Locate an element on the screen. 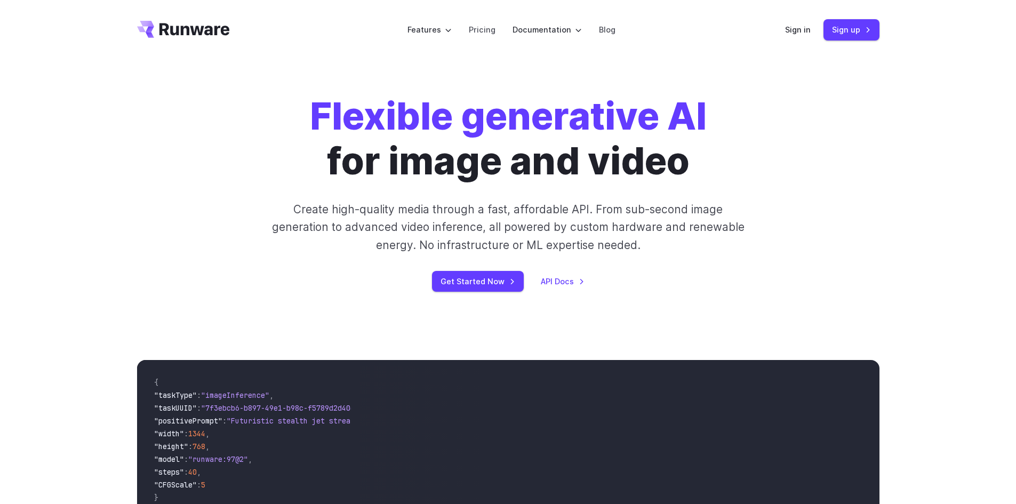  a: Go to / is located at coordinates (183, 29).